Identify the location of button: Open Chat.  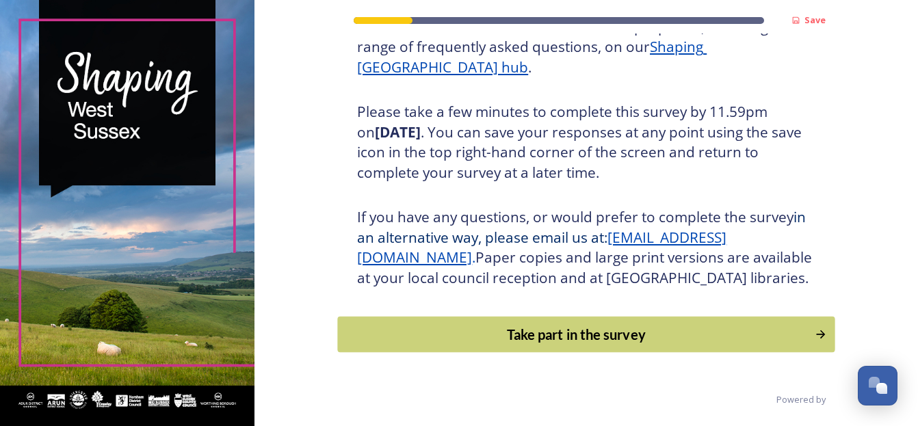
(878, 386).